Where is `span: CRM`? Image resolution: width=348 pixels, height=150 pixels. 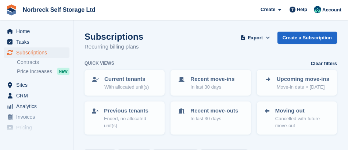 span: CRM is located at coordinates (38, 96).